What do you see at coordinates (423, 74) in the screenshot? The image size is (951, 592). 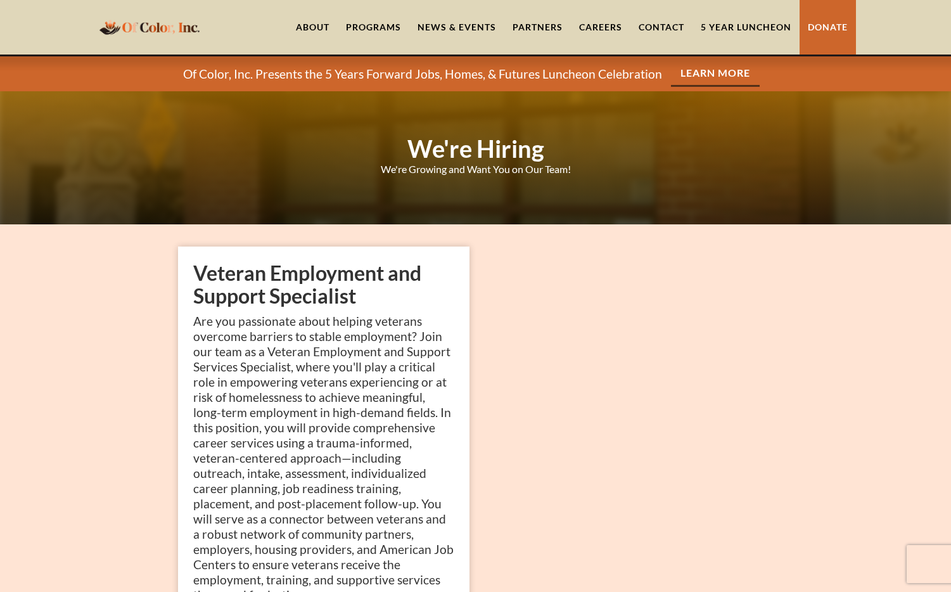 I see `p: Of Color, Inc. Presents the 5 Years Forward Jobs, Homes, & Futures Luncheon Celebration` at bounding box center [423, 74].